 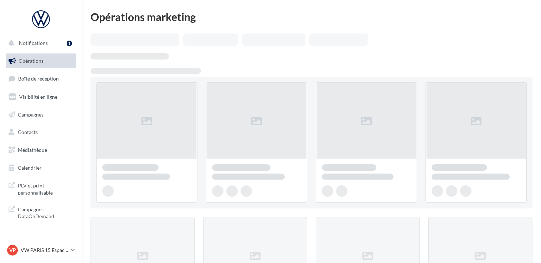 What do you see at coordinates (40, 43) in the screenshot?
I see `button: Notifications 1` at bounding box center [40, 43].